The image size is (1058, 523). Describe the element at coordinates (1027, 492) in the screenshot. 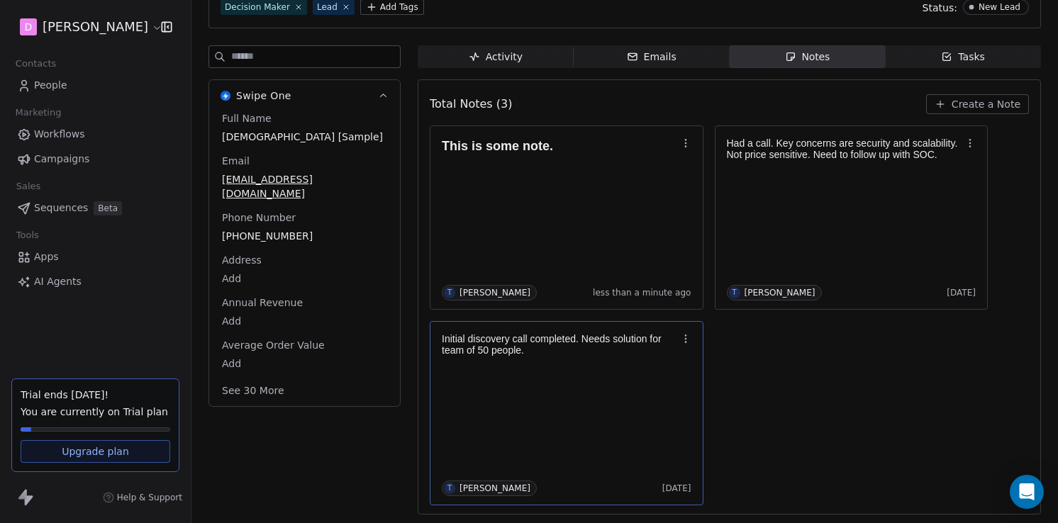

I see `div: Open Intercom Messenger` at that location.